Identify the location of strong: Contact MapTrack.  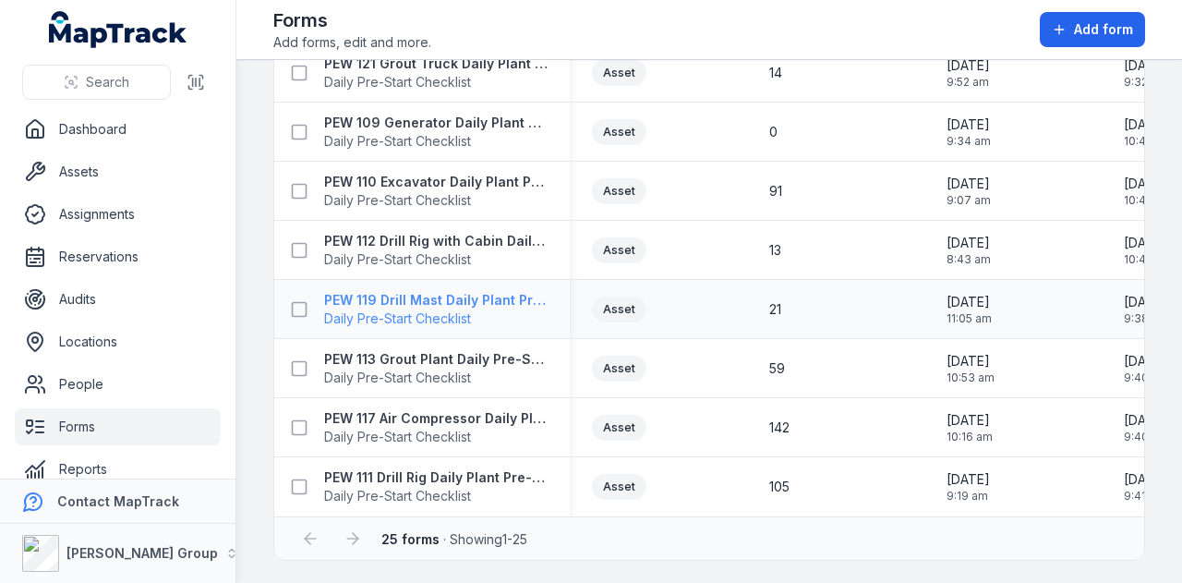
(118, 500).